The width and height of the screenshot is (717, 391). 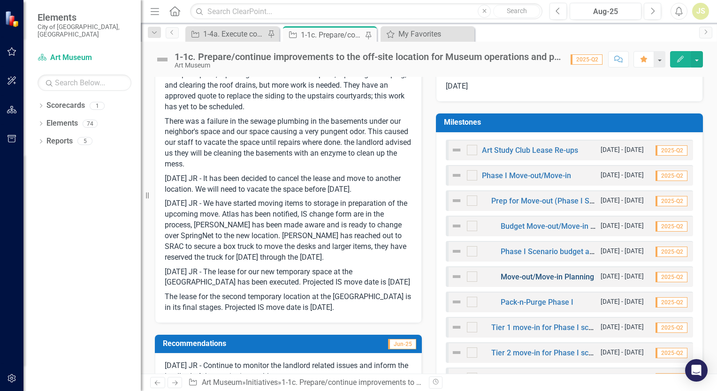 I want to click on div: 5, so click(x=85, y=141).